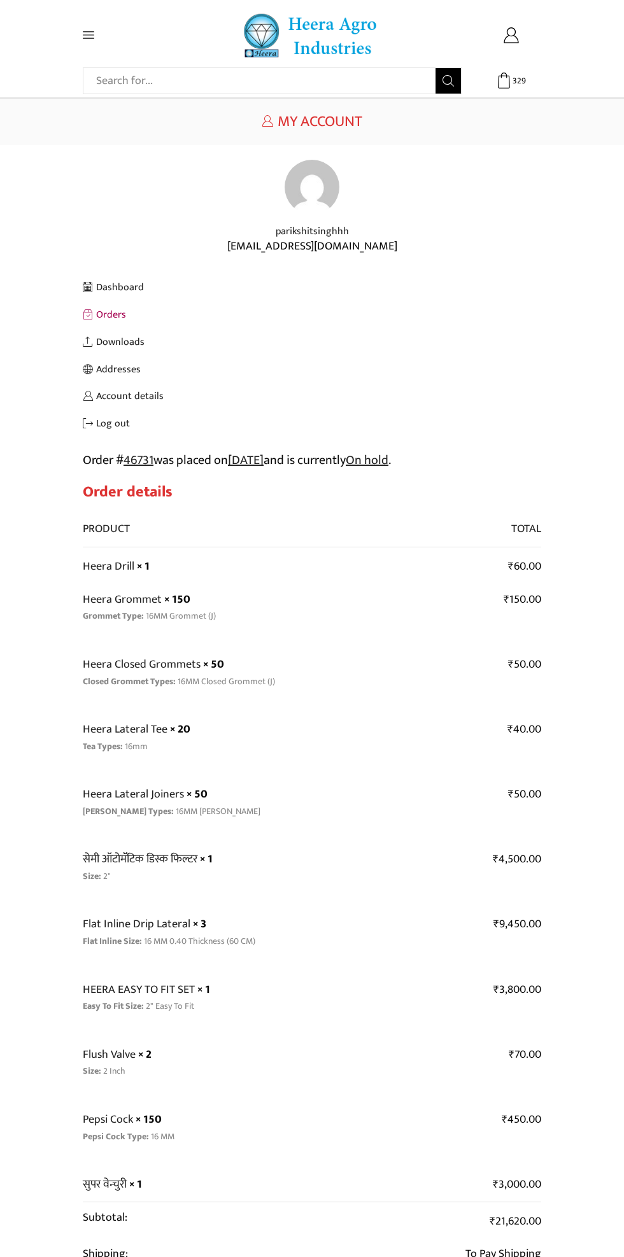 The width and height of the screenshot is (624, 1257). Describe the element at coordinates (139, 989) in the screenshot. I see `a: HEERA EASY TO FIT SET` at that location.